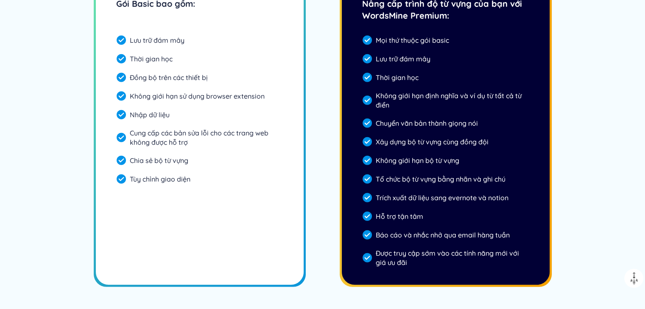 This screenshot has height=309, width=645. I want to click on div: Được truy cập sớm vào các tính năng mới với giá ưu đãi, so click(445, 258).